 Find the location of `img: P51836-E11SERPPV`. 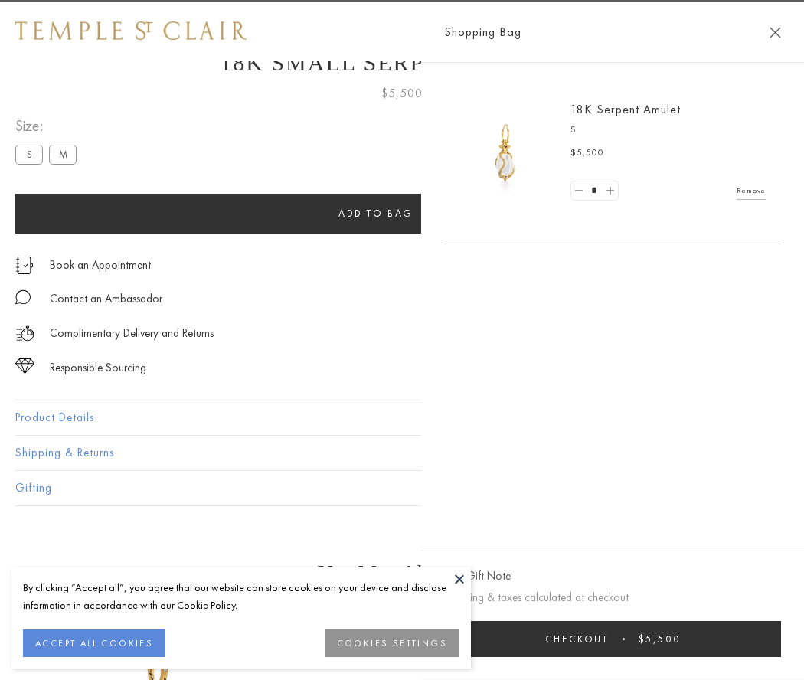

img: P51836-E11SERPPV is located at coordinates (505, 153).